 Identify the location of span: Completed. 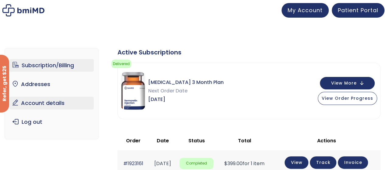
(197, 163).